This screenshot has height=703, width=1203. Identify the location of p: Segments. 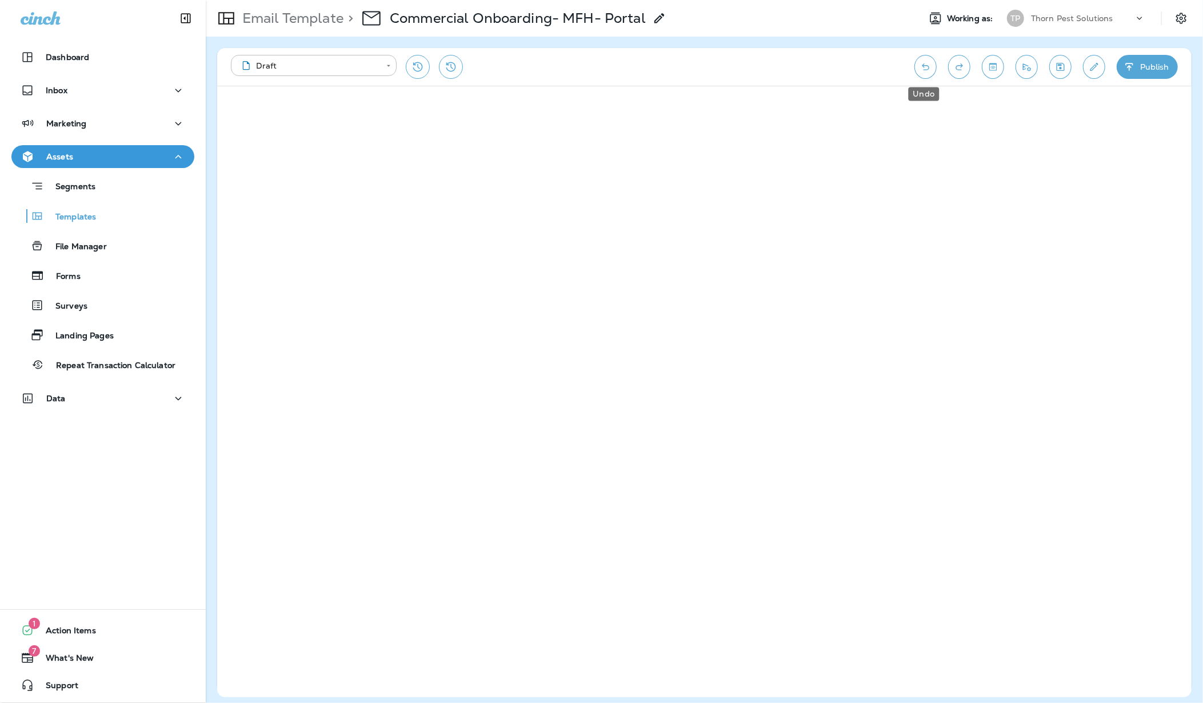
(70, 188).